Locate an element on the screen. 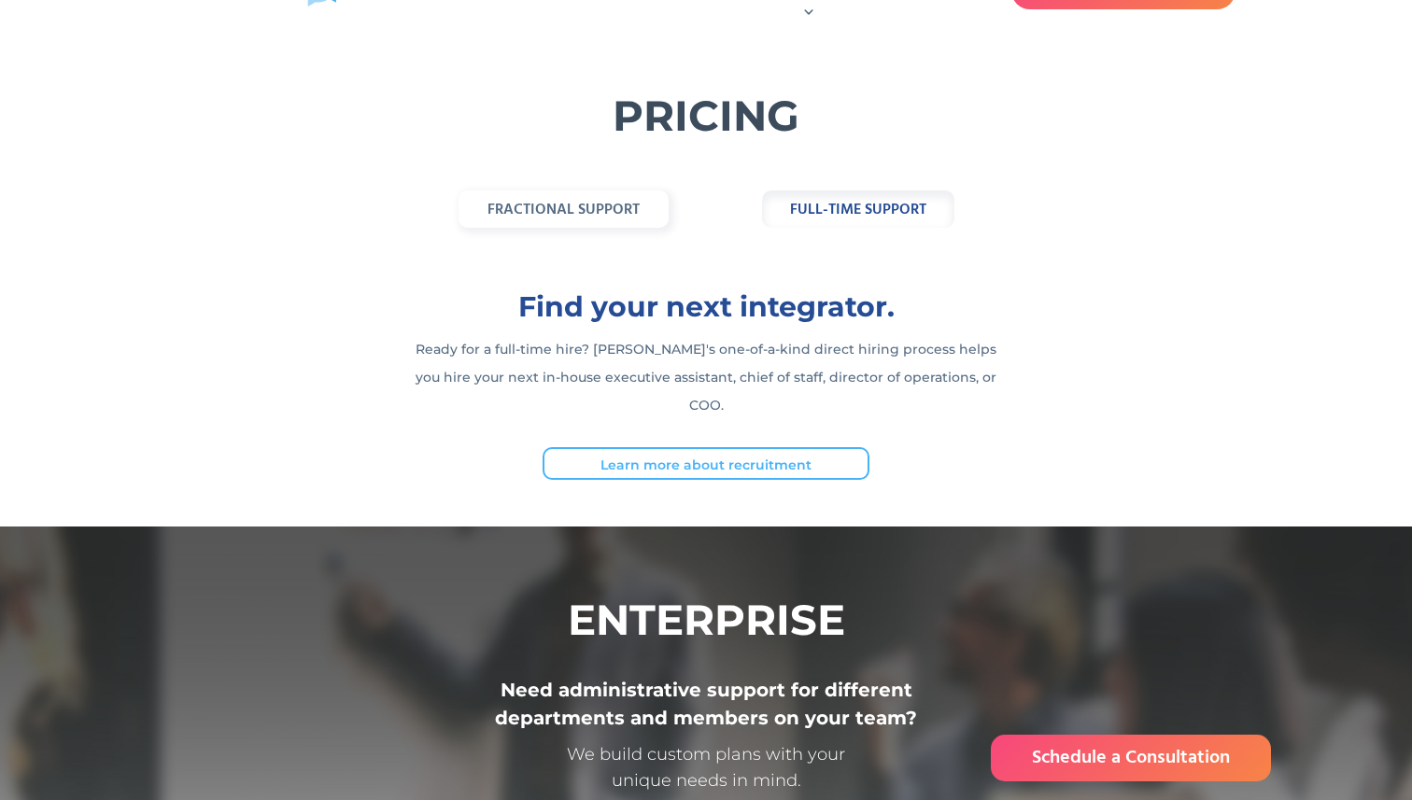 The height and width of the screenshot is (800, 1412). h4: We build custom plans with your unique needs in mind. is located at coordinates (706, 767).